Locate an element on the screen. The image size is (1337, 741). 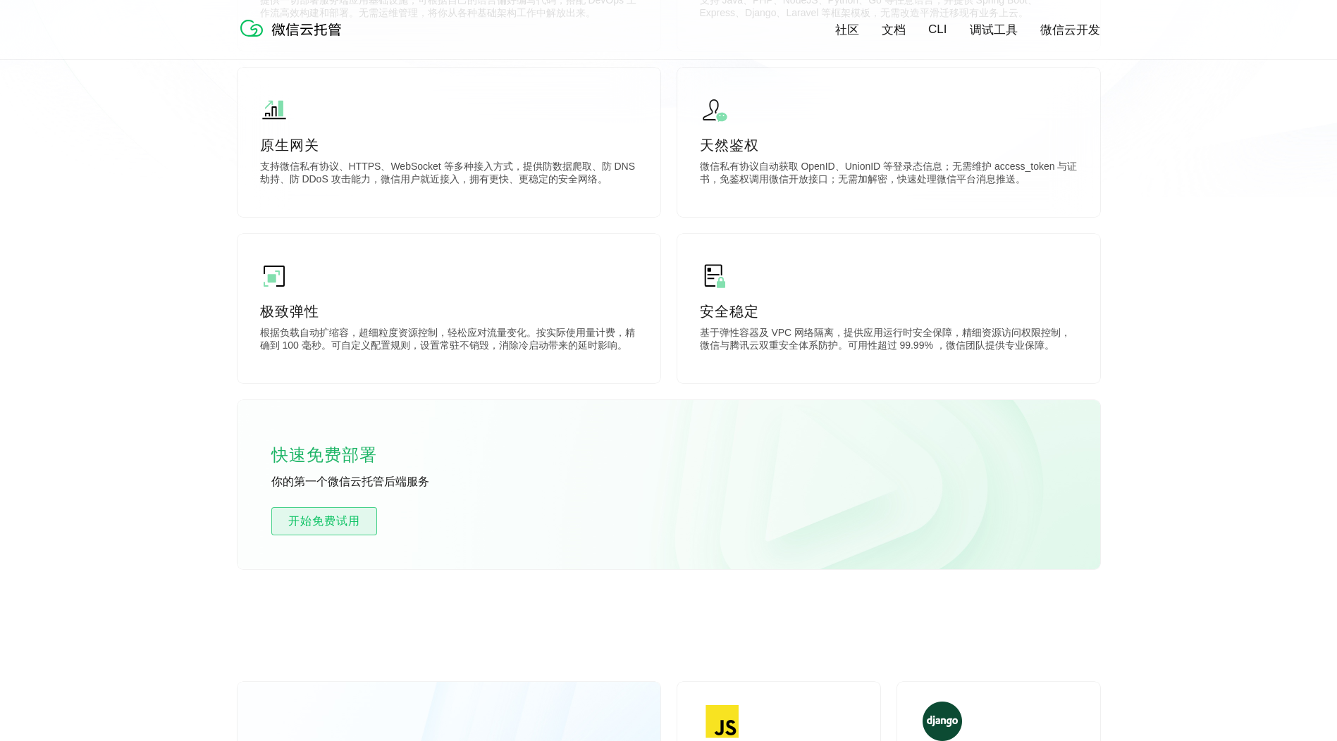
a: 微信云开发 is located at coordinates (1070, 30).